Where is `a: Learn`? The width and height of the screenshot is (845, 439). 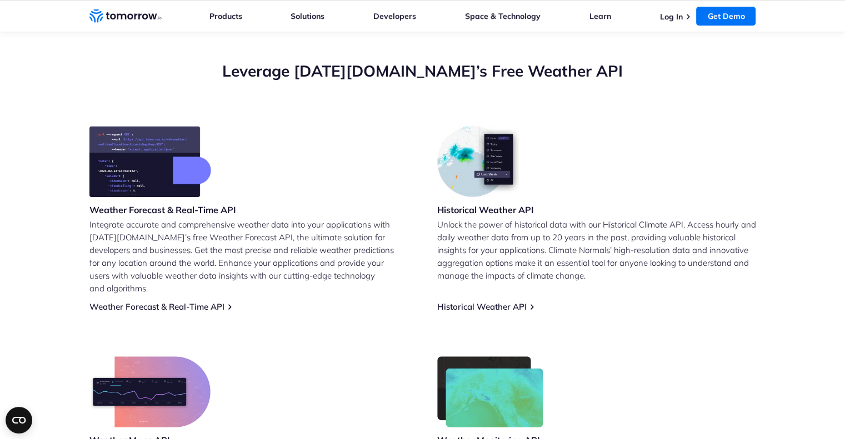 a: Learn is located at coordinates (600, 16).